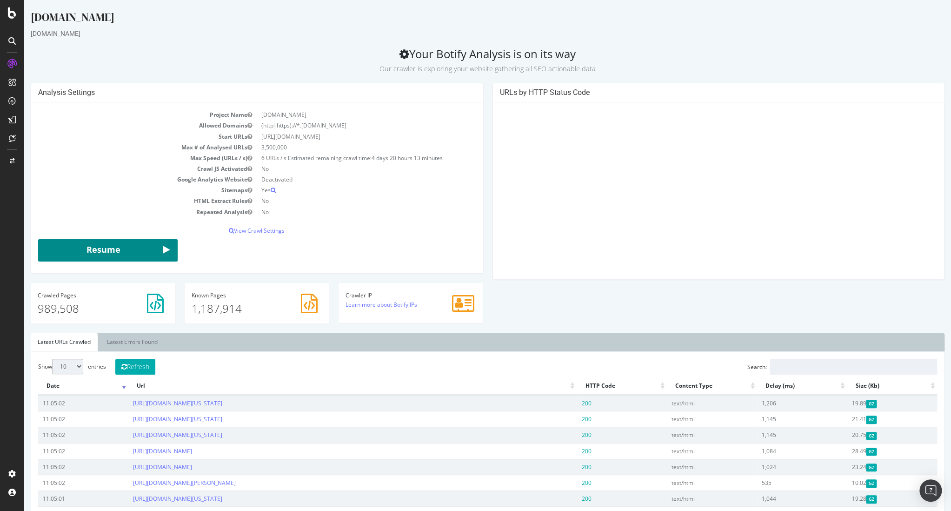 The width and height of the screenshot is (951, 511). Describe the element at coordinates (603, 191) in the screenshot. I see `svg: A chart.` at that location.